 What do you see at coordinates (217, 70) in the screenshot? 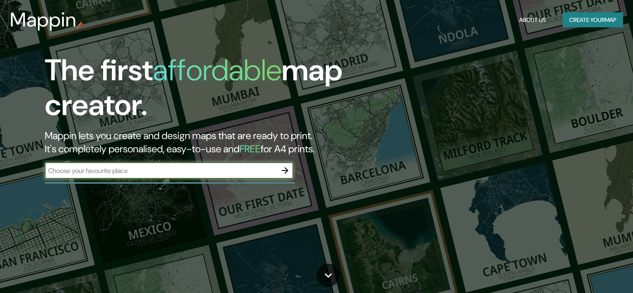
I see `h1: affordable` at bounding box center [217, 70].